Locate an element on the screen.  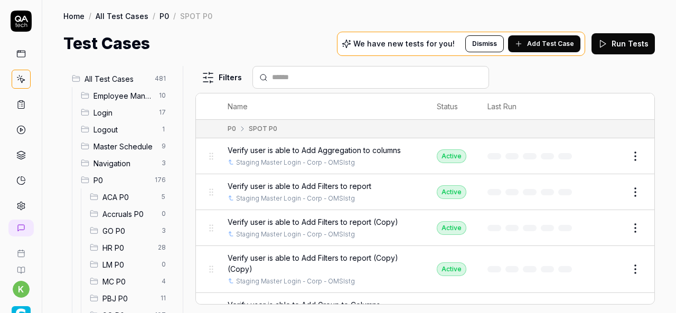
span: Login is located at coordinates (123, 113).